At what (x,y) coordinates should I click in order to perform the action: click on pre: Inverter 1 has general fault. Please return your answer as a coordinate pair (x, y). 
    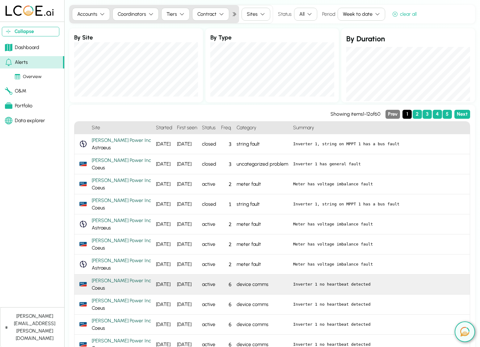
    Looking at the image, I should click on (379, 164).